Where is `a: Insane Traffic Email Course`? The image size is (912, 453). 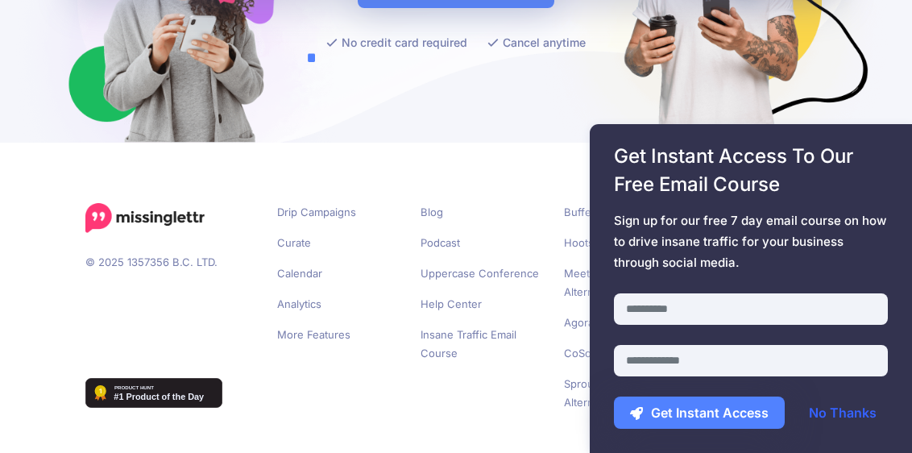
a: Insane Traffic Email Course is located at coordinates (468, 343).